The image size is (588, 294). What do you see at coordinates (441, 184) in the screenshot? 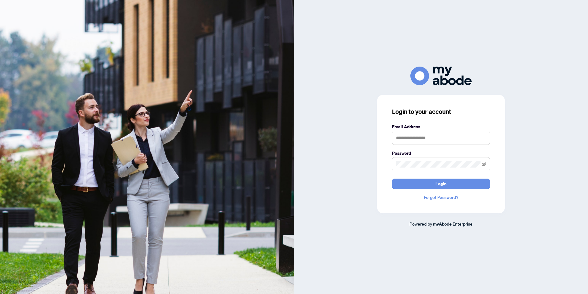
I see `span: Login` at bounding box center [441, 184].